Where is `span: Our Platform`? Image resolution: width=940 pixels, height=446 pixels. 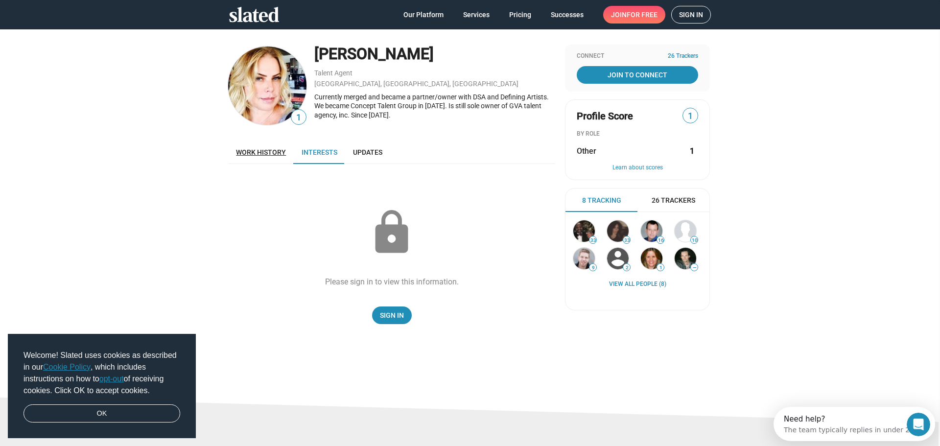
span: Our Platform is located at coordinates (423, 15).